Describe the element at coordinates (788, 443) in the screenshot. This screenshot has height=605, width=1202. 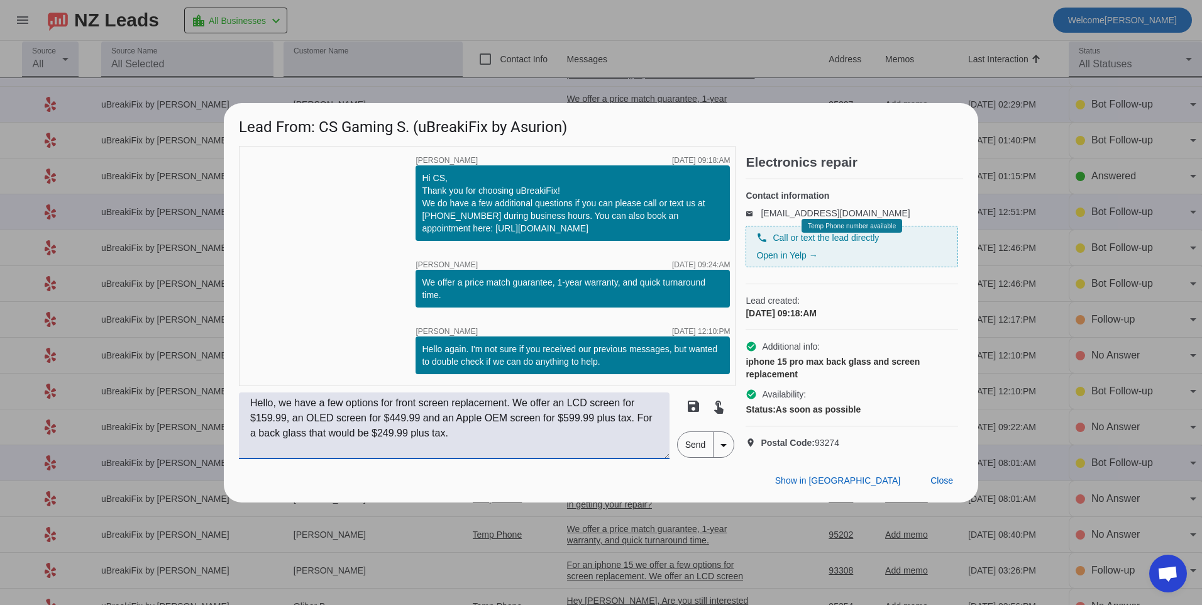
I see `strong: Postal Code:` at that location.